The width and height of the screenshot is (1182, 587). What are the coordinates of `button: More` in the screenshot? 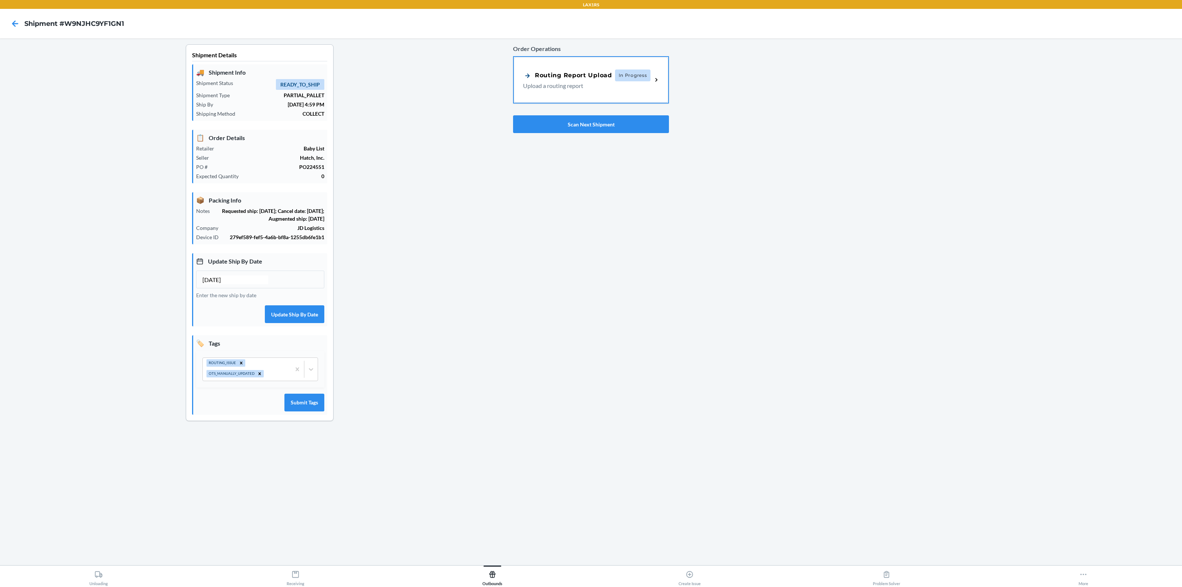 It's located at (1084, 575).